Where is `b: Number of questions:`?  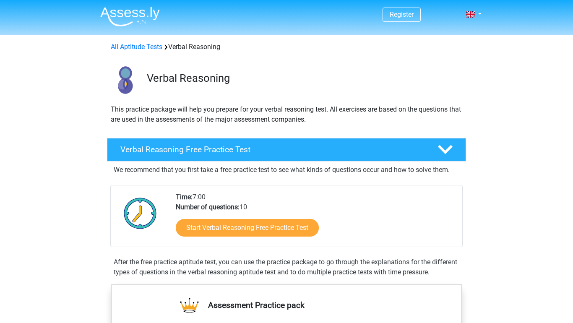
b: Number of questions: is located at coordinates (208, 207).